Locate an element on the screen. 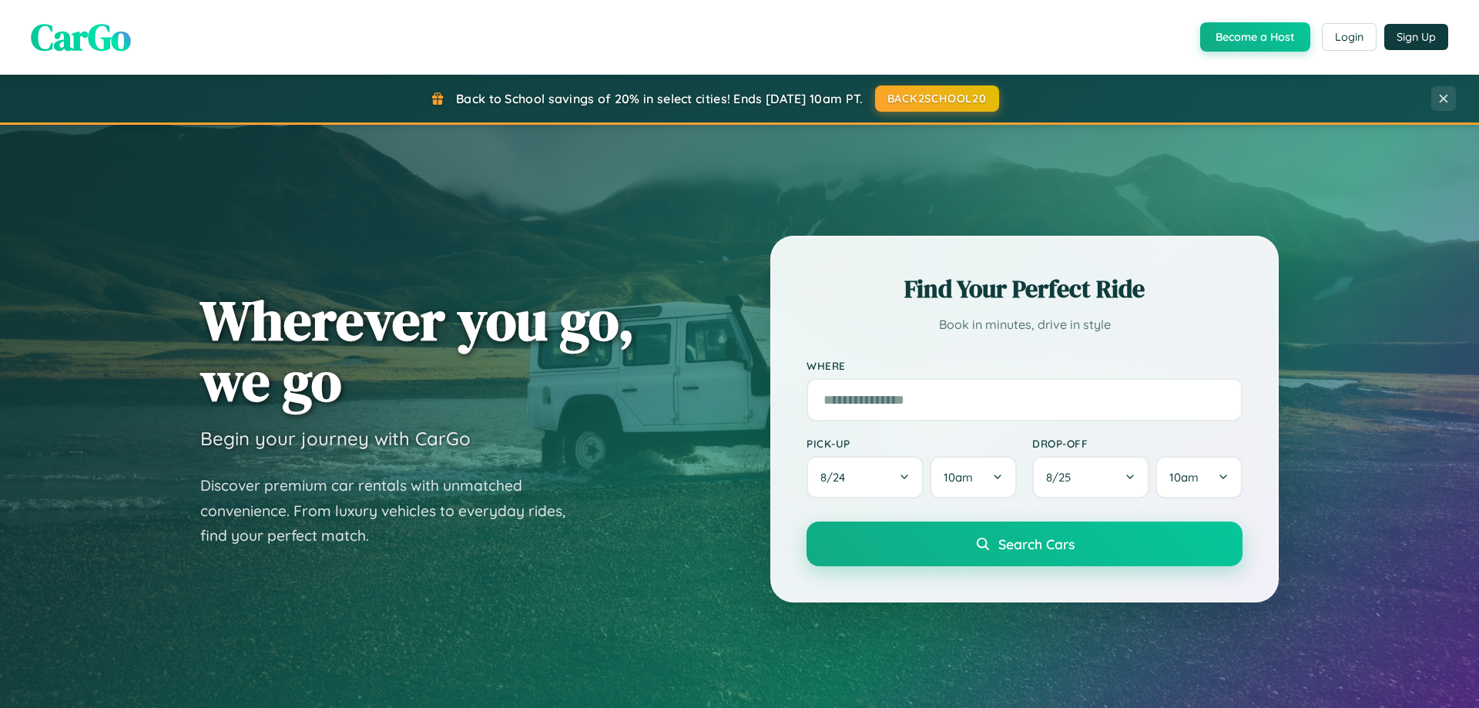 The height and width of the screenshot is (708, 1479). button: BACK2SCHOOL20 is located at coordinates (936, 99).